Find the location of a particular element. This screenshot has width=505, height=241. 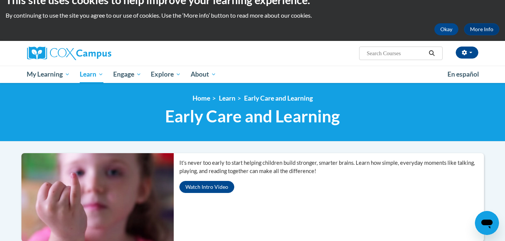

span: Learn is located at coordinates (91, 74).